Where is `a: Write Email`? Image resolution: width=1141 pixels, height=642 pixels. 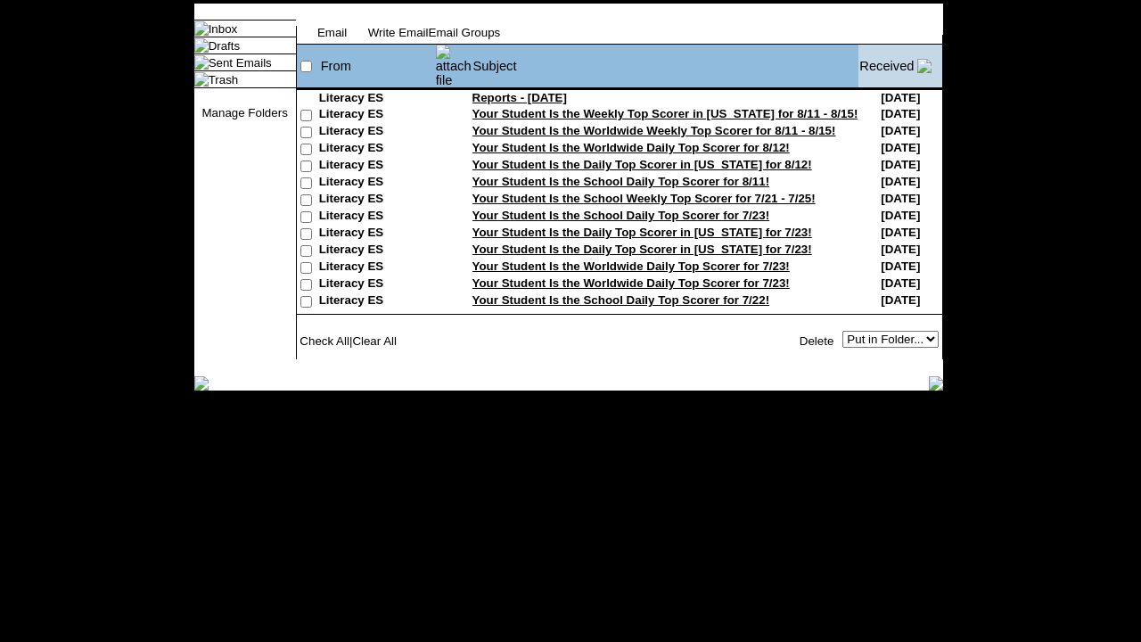
a: Write Email is located at coordinates (399, 32).